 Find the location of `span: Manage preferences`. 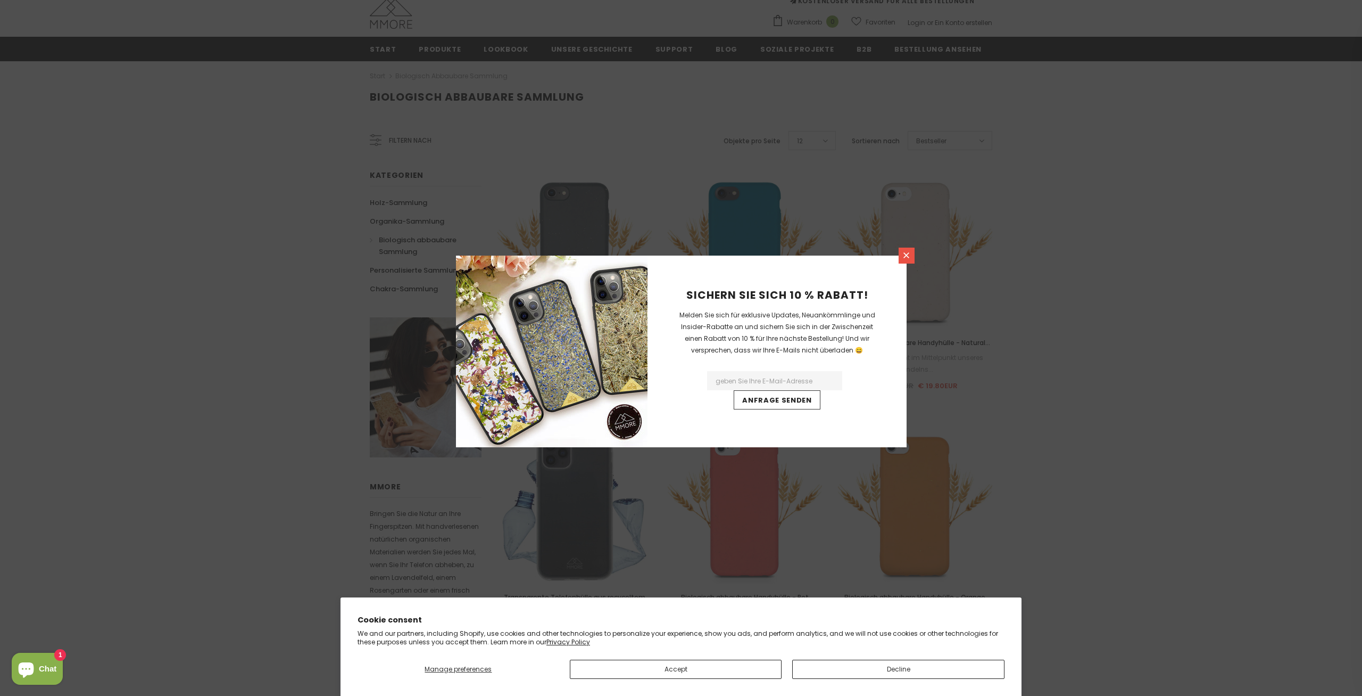

span: Manage preferences is located at coordinates (458, 668).